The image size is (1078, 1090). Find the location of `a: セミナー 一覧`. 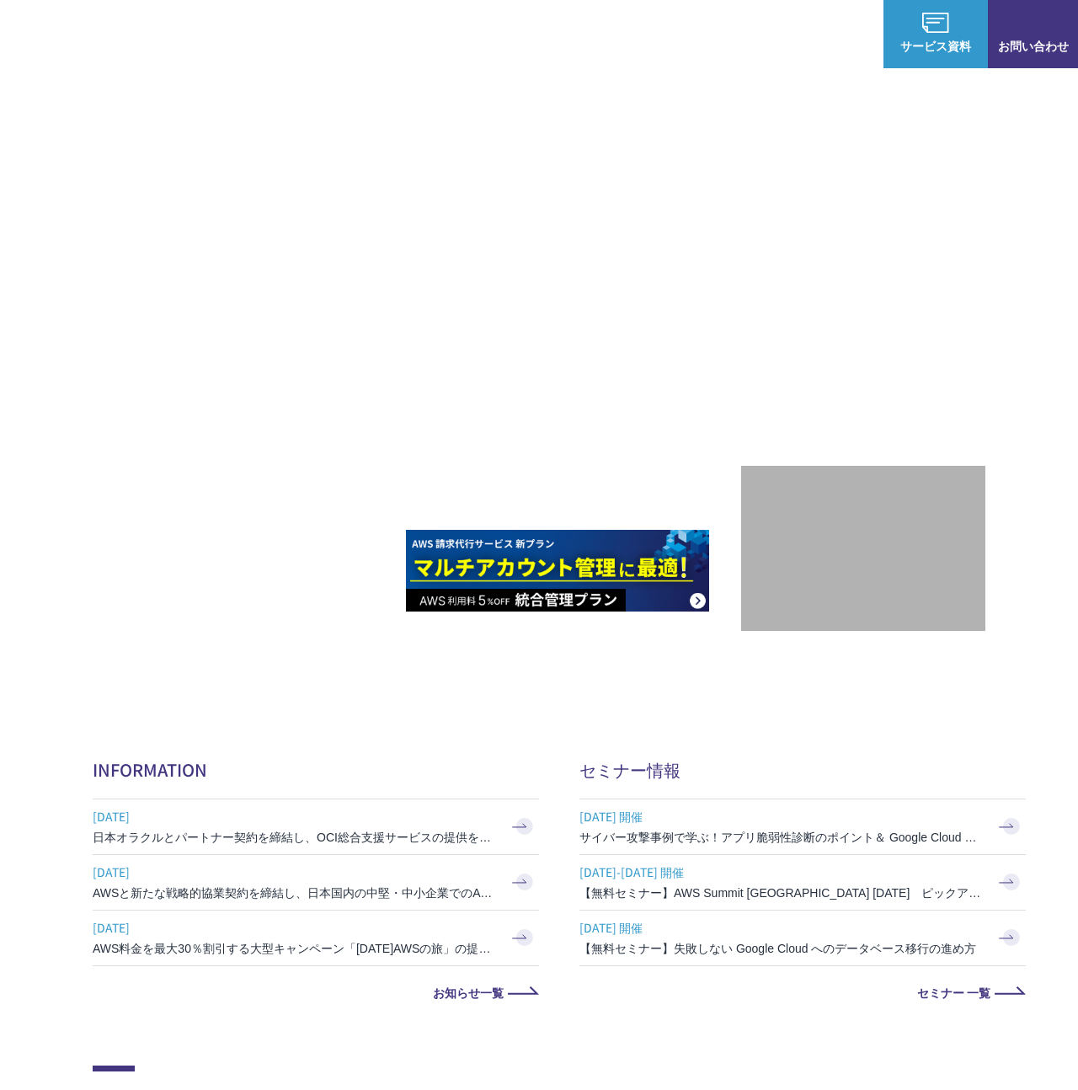

a: セミナー 一覧 is located at coordinates (803, 992).